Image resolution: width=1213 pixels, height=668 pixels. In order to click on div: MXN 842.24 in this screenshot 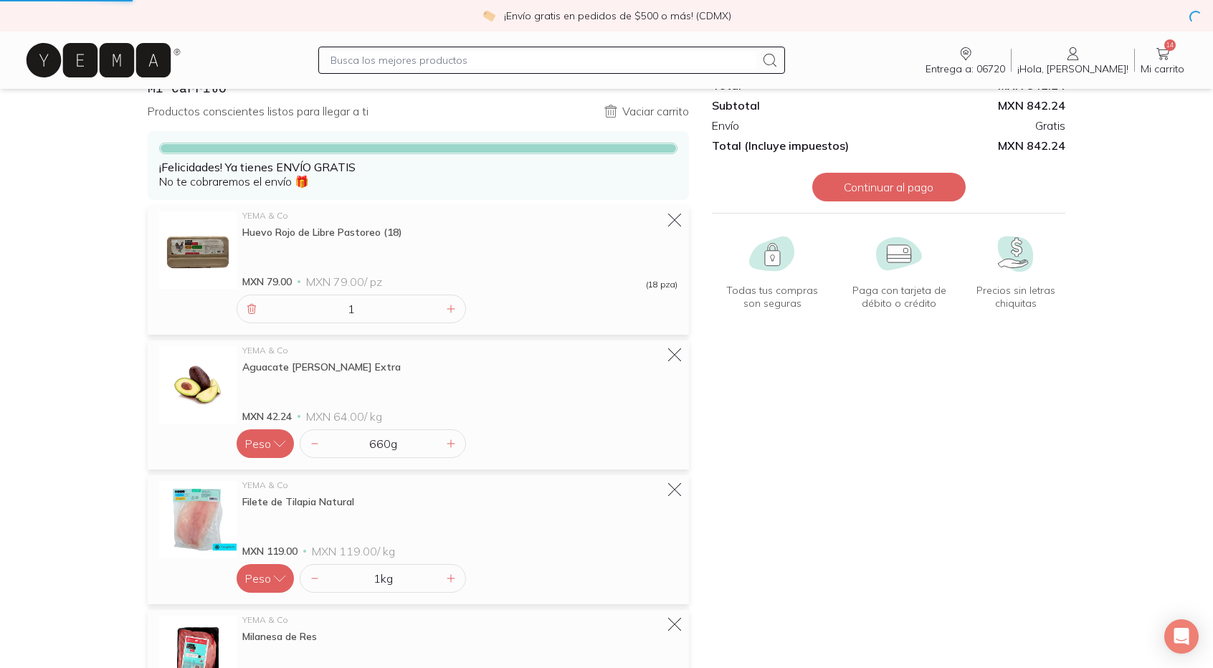, I will do `click(977, 105)`.